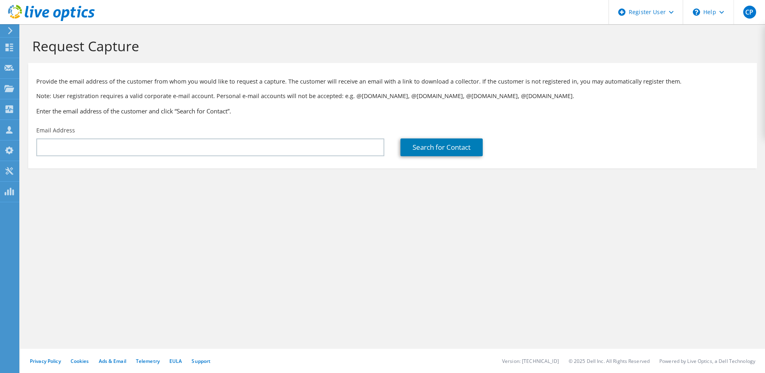 The image size is (765, 373). What do you see at coordinates (609, 360) in the screenshot?
I see `li: © 2025 Dell Inc. All Rights Reserved` at bounding box center [609, 360].